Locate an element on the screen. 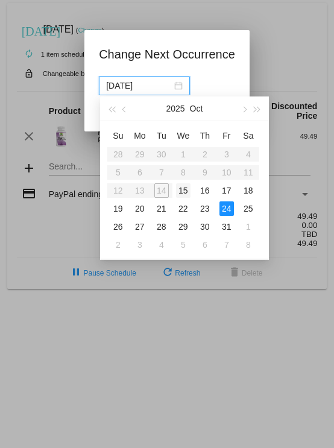 The height and width of the screenshot is (448, 334). th: Sat is located at coordinates (248, 136).